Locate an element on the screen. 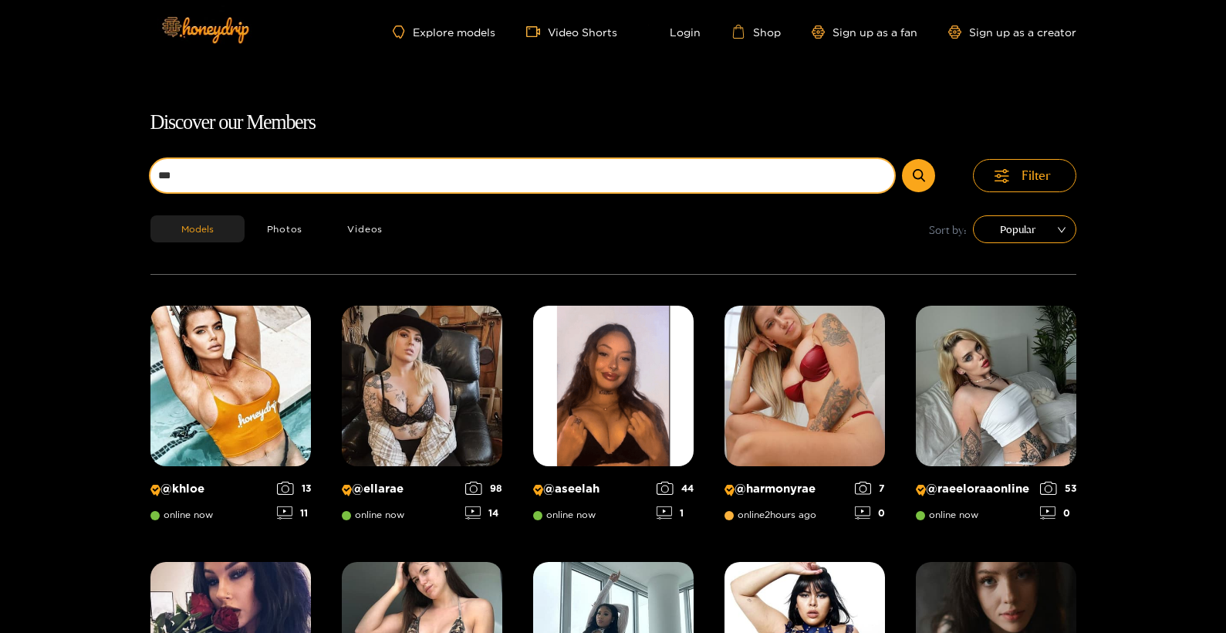  img: Creator Profile Image: raeeloraaonline is located at coordinates (996, 386).